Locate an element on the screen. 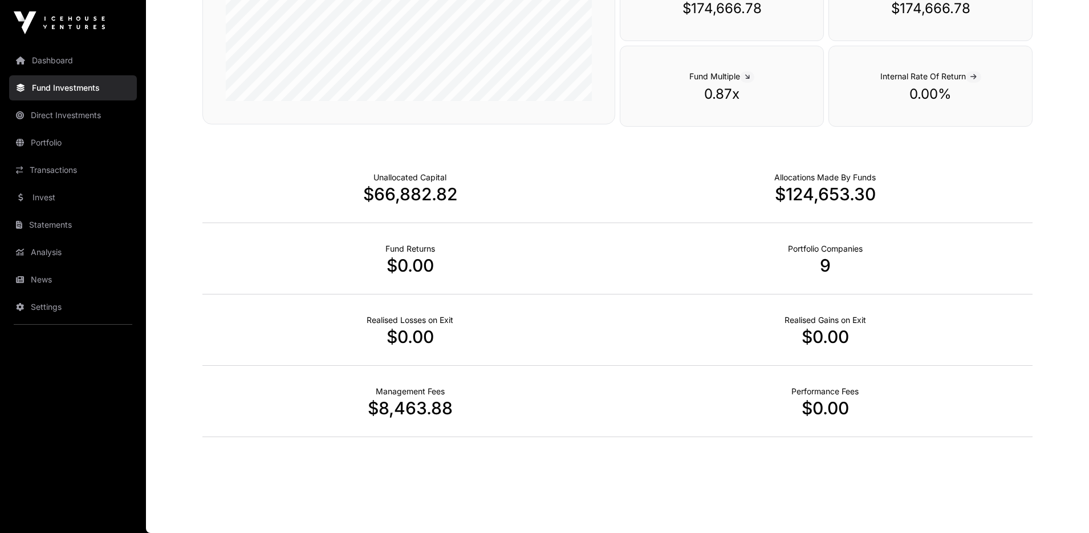  a: Statements is located at coordinates (73, 225).